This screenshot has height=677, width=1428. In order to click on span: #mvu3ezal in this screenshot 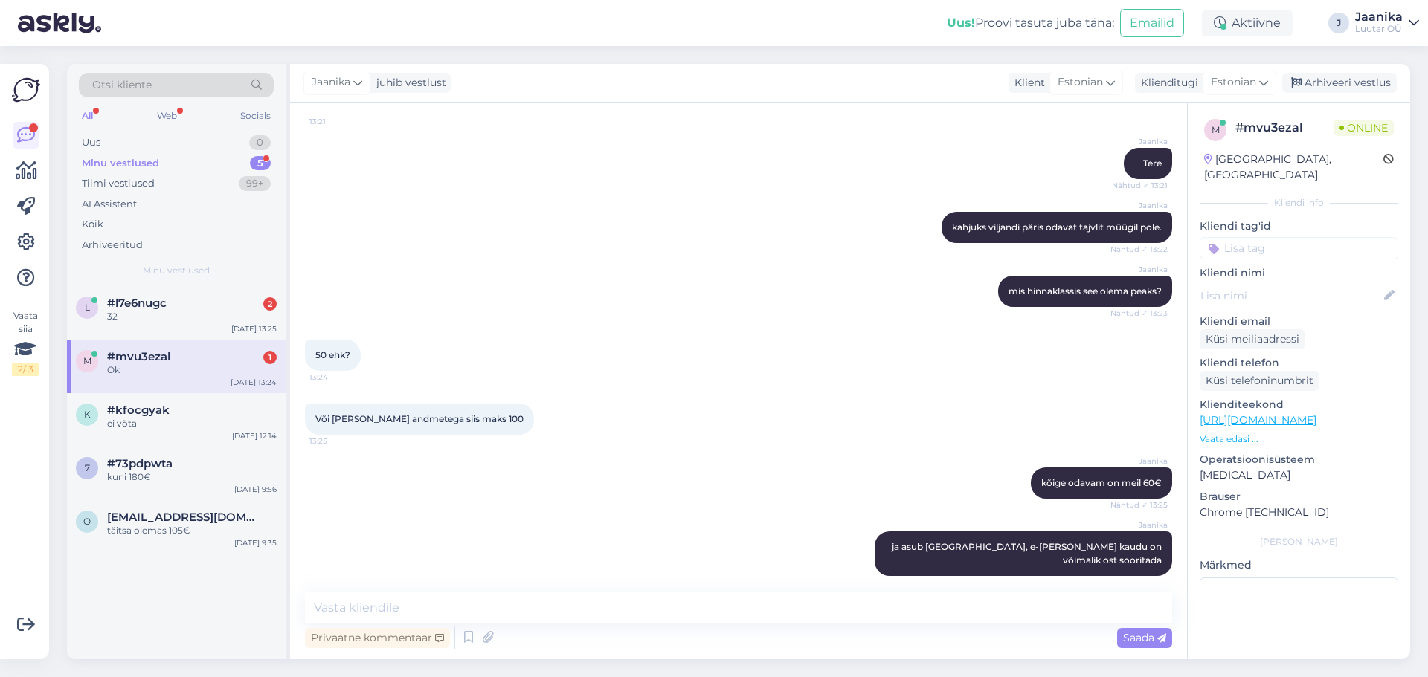, I will do `click(138, 357)`.